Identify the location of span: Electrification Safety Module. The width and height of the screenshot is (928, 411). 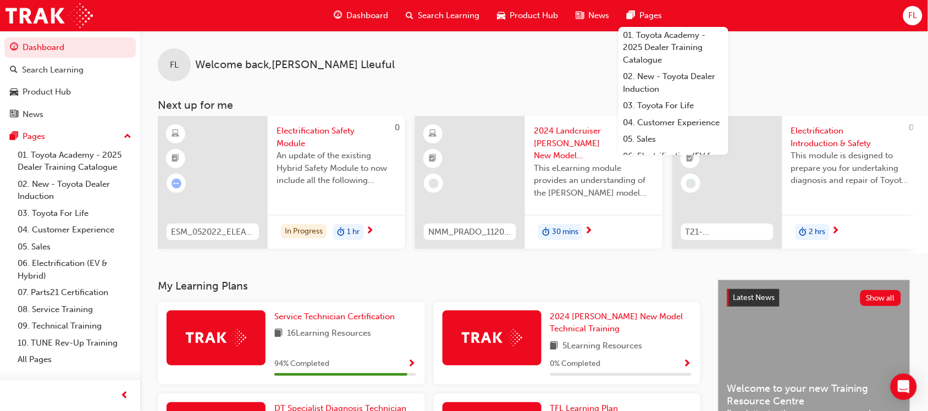
(336, 137).